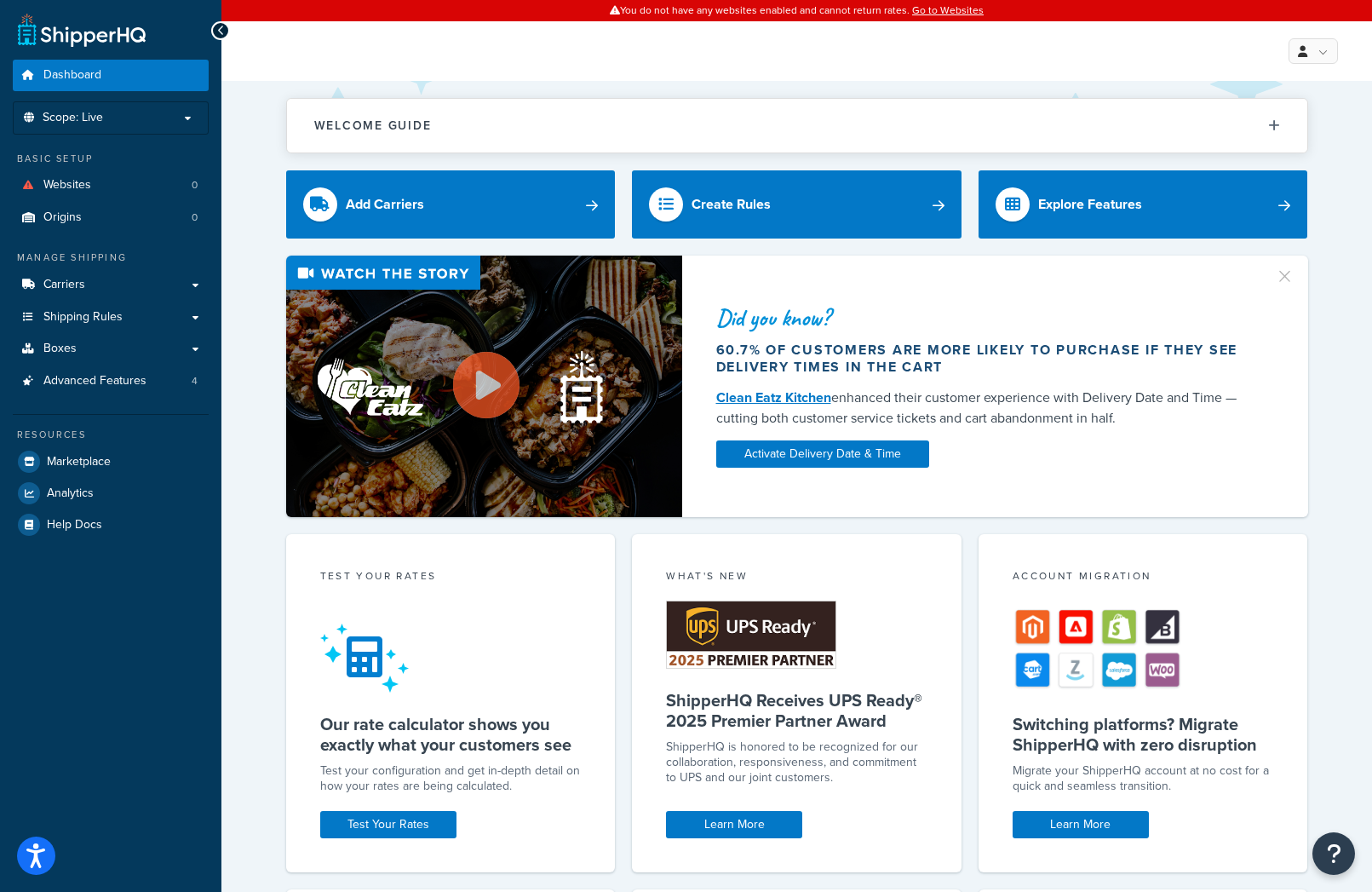 This screenshot has height=892, width=1372. What do you see at coordinates (72, 75) in the screenshot?
I see `span: Dashboard` at bounding box center [72, 75].